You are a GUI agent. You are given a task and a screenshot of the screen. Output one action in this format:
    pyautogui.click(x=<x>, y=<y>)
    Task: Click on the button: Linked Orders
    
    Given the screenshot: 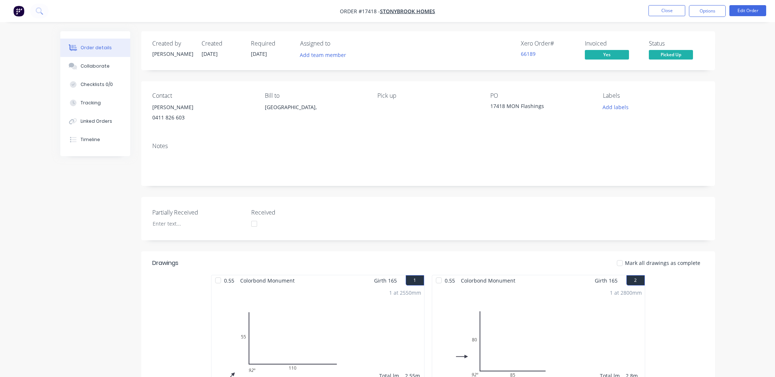 What is the action you would take?
    pyautogui.click(x=95, y=121)
    